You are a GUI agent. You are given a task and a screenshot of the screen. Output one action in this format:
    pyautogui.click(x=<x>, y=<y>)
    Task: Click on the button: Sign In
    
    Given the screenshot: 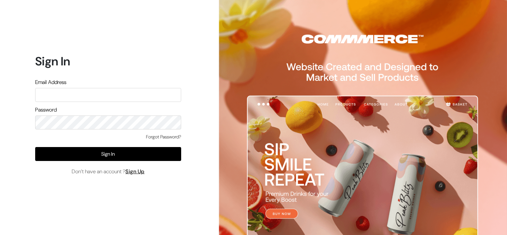 What is the action you would take?
    pyautogui.click(x=108, y=154)
    